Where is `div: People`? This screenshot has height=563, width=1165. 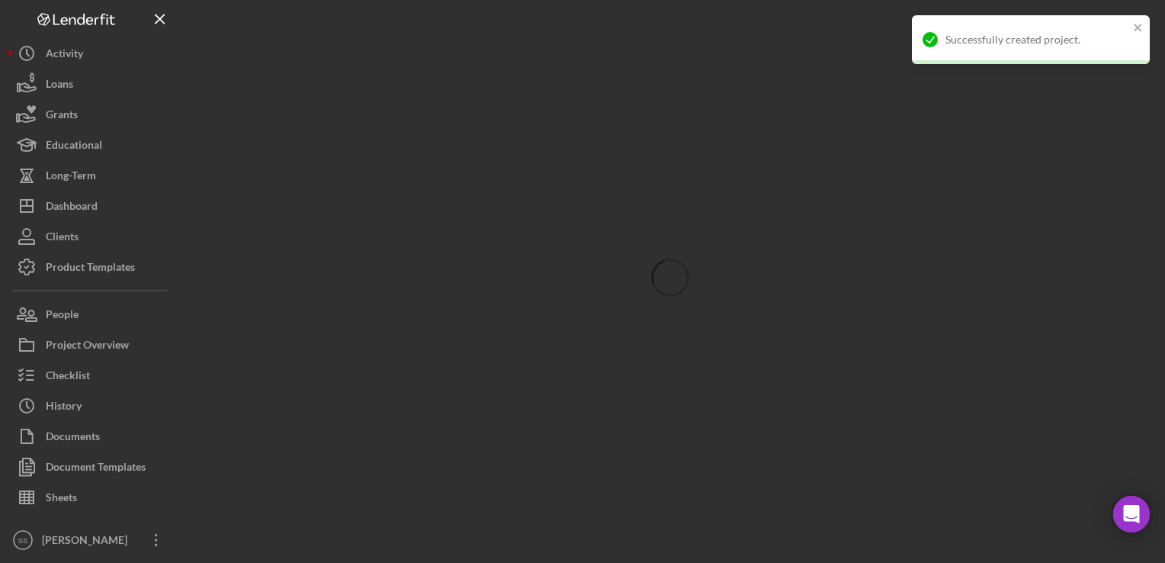
div: People is located at coordinates (62, 316).